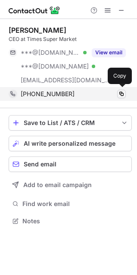 This screenshot has height=275, width=137. Describe the element at coordinates (70, 123) in the screenshot. I see `div: Save to List / ATS / CRM` at that location.